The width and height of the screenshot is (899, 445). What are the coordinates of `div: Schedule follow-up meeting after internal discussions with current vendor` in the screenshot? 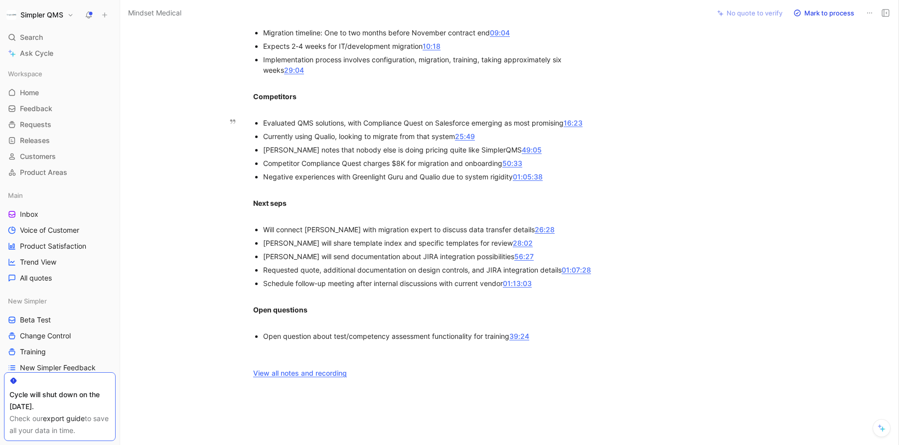 It's located at (430, 283).